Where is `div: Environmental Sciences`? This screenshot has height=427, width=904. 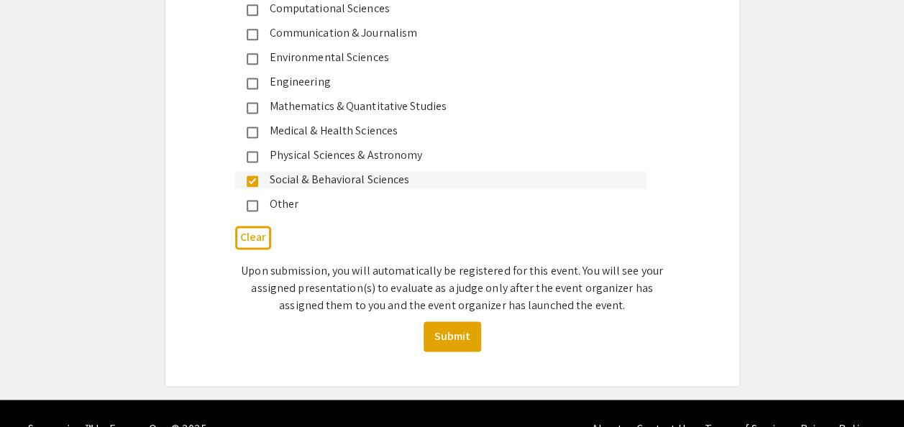 div: Environmental Sciences is located at coordinates (446, 58).